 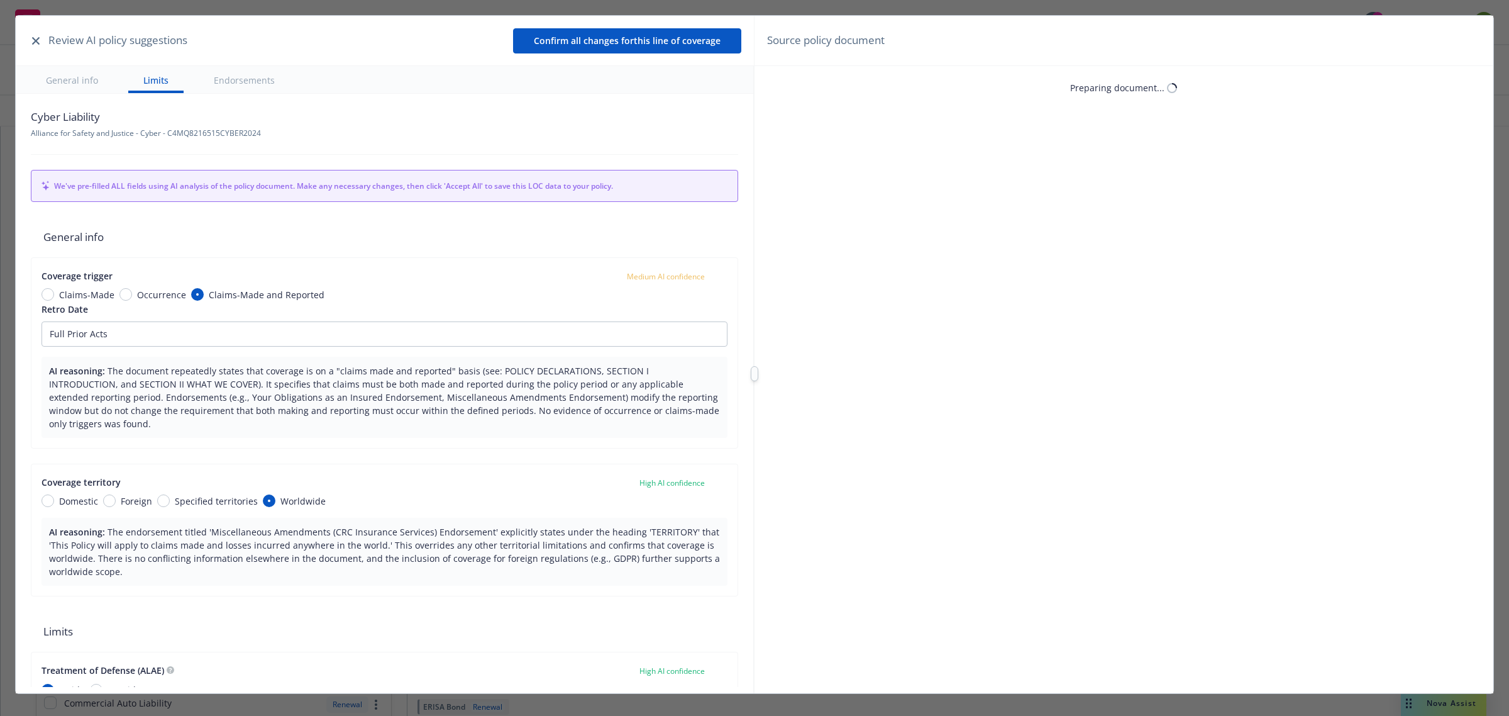 I want to click on input: Specified territories, so click(x=164, y=501).